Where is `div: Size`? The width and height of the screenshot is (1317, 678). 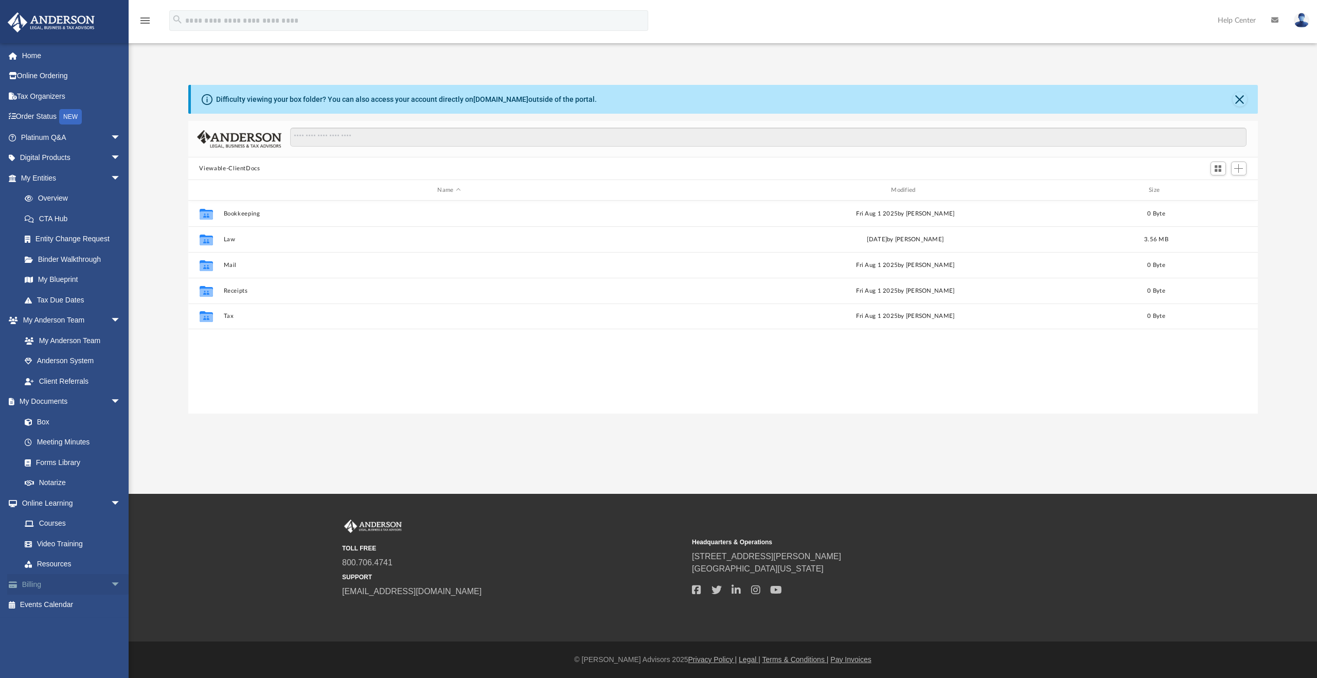
div: Size is located at coordinates (1156, 190).